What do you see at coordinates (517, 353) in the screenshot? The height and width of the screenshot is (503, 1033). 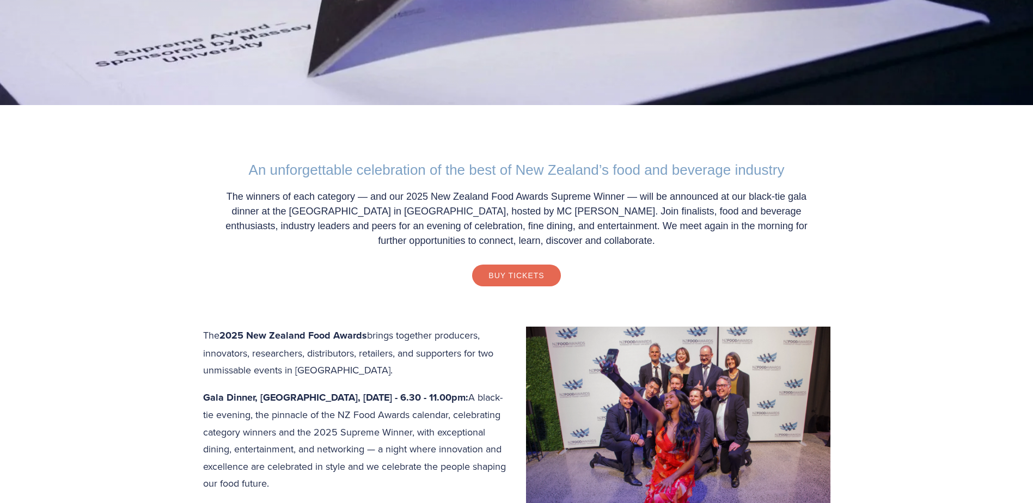 I see `p: The brings together producers, innovators, researchers, distributors, retailers, and supporters f...` at bounding box center [517, 353].